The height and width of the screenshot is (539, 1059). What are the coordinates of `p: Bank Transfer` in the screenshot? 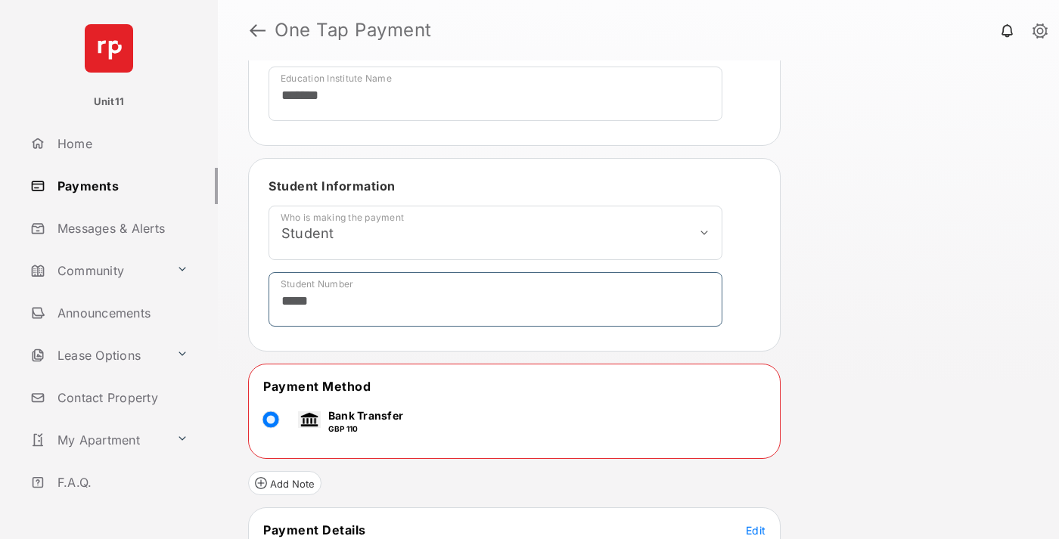 It's located at (365, 415).